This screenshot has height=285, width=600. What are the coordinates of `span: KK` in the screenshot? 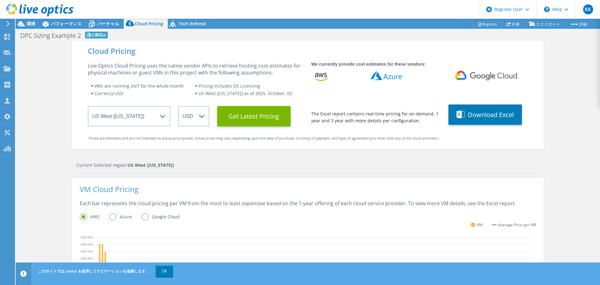 It's located at (588, 9).